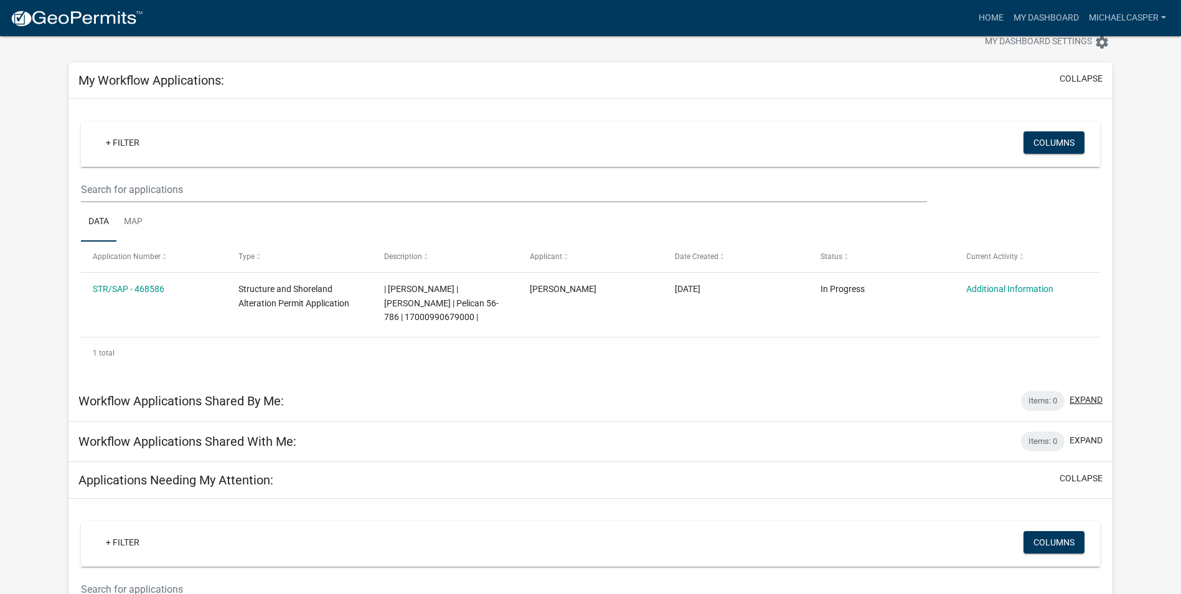 This screenshot has width=1181, height=594. Describe the element at coordinates (128, 289) in the screenshot. I see `a: STR/SAP - 468586` at that location.